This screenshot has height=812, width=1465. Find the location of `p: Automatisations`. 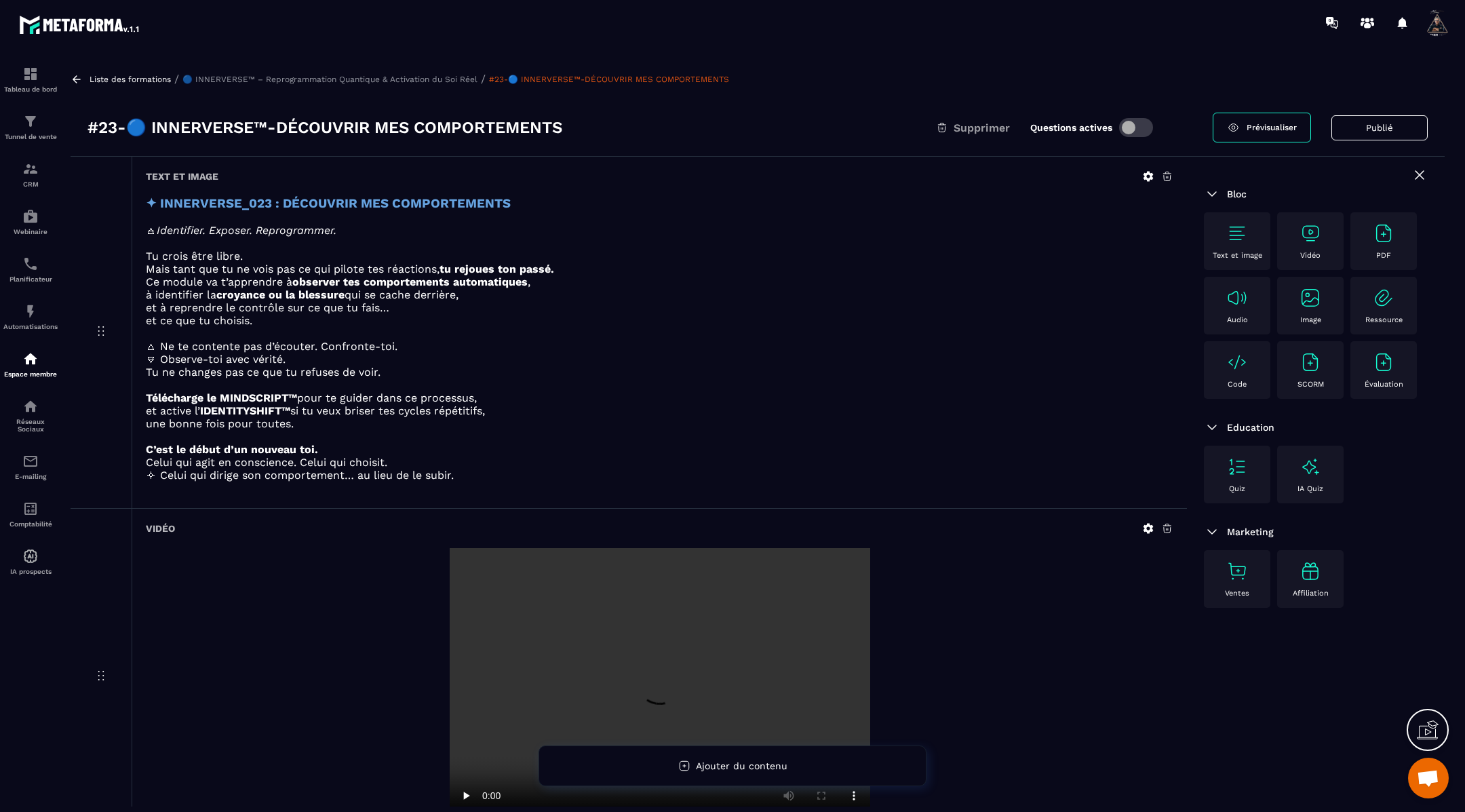

p: Automatisations is located at coordinates (31, 327).